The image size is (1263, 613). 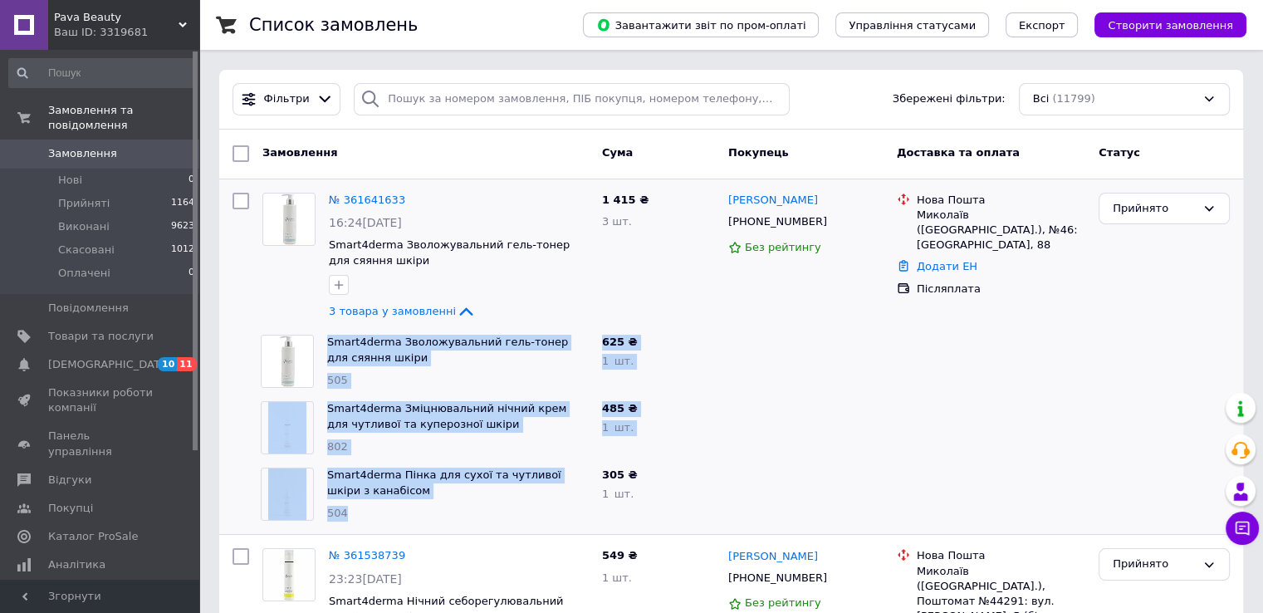 What do you see at coordinates (88, 308) in the screenshot?
I see `span: Повідомлення` at bounding box center [88, 308].